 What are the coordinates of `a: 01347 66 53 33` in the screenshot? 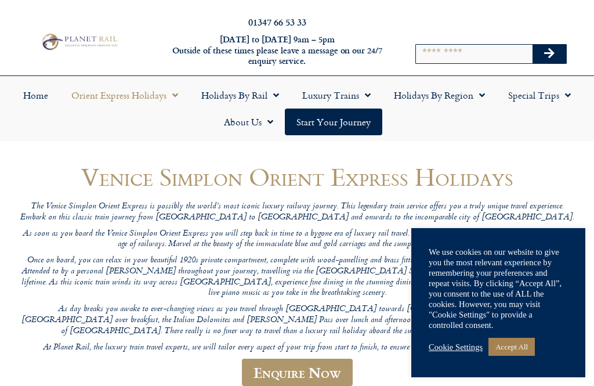 It's located at (277, 21).